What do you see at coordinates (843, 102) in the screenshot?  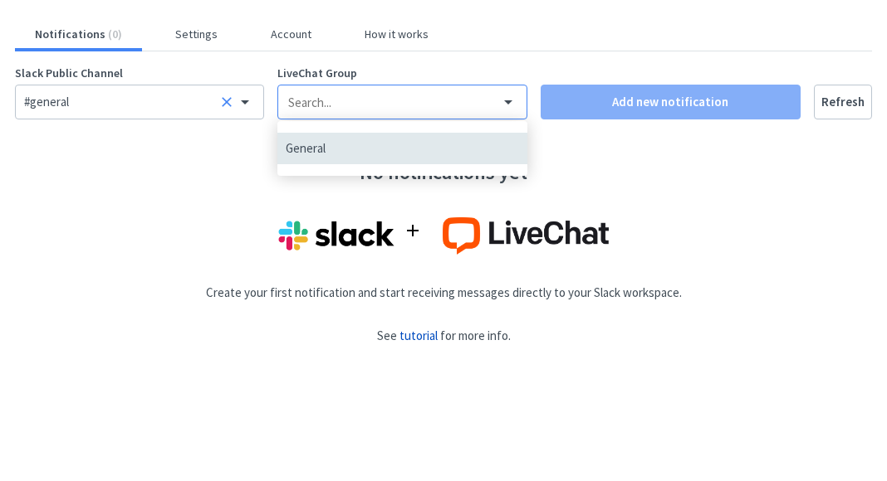 I see `button: Refresh` at bounding box center [843, 102].